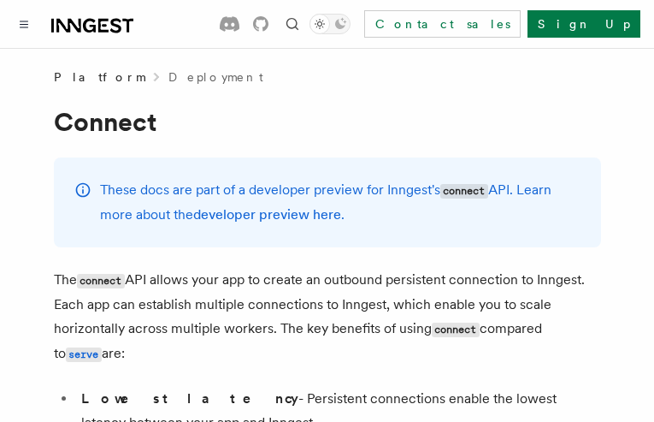 The height and width of the screenshot is (422, 654). What do you see at coordinates (24, 24) in the screenshot?
I see `button: Toggle navigation` at bounding box center [24, 24].